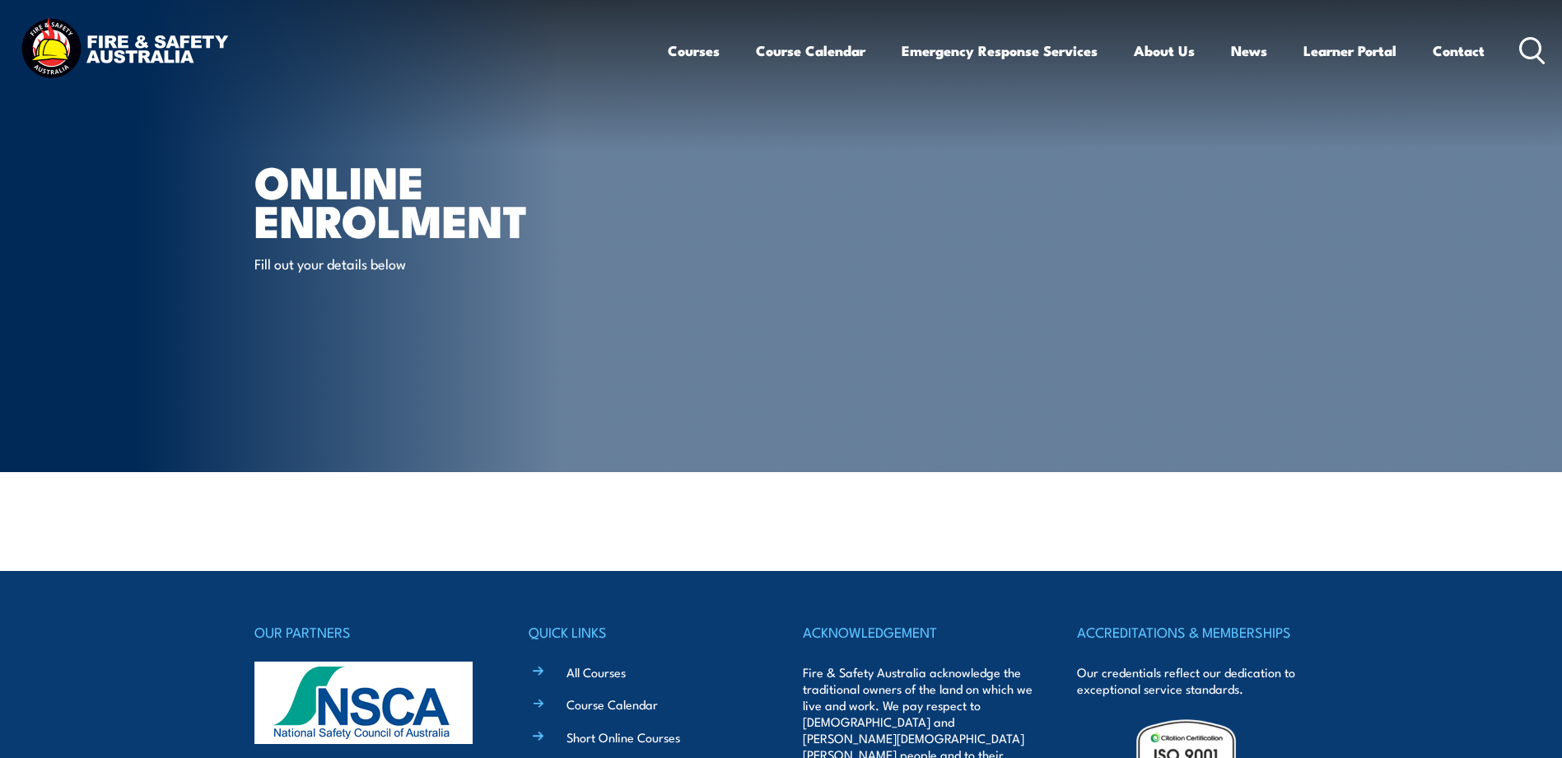 The image size is (1562, 758). Describe the element at coordinates (1193, 632) in the screenshot. I see `h4: ACCREDITATIONS & MEMBERSHIPS` at that location.